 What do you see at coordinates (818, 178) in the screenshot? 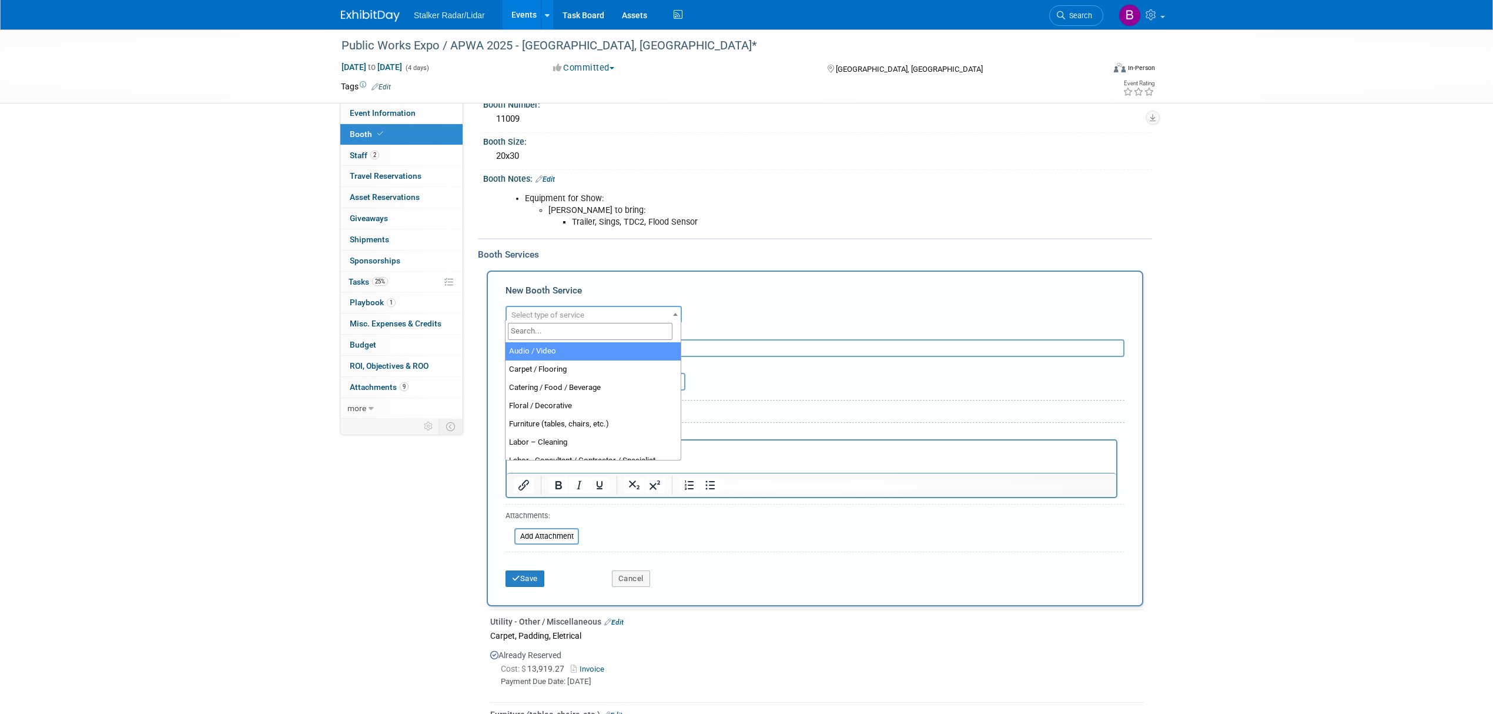
I see `div: Booth Notes:` at bounding box center [818, 178].